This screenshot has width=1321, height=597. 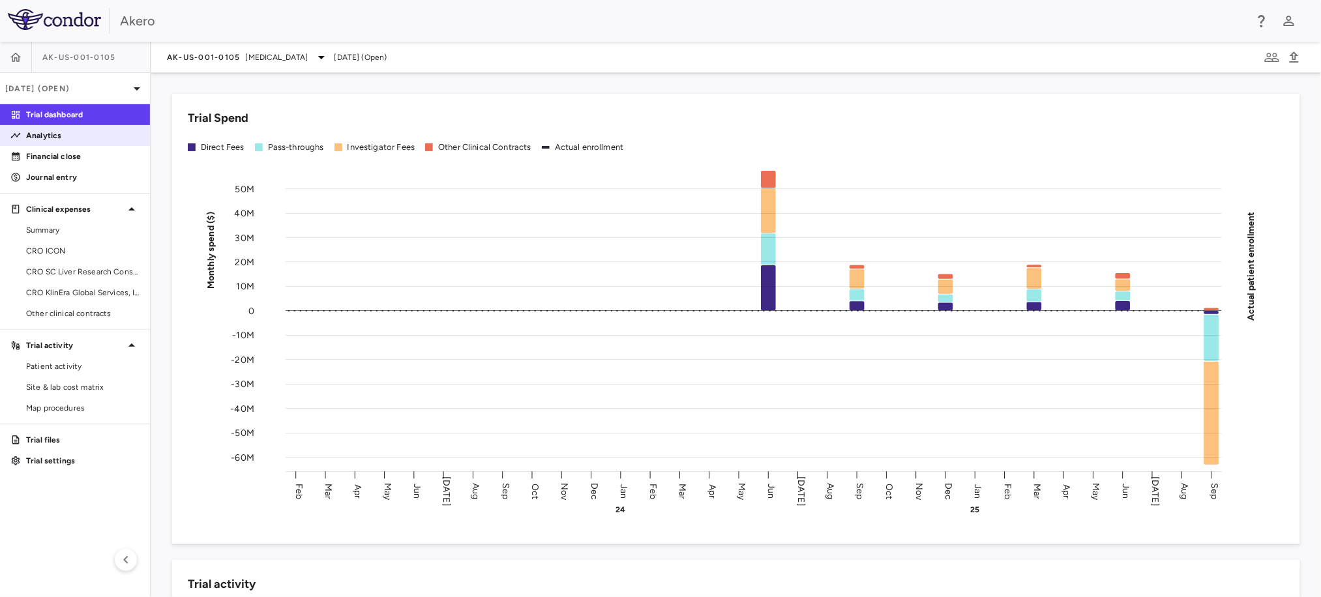 What do you see at coordinates (975, 510) in the screenshot?
I see `text: 25` at bounding box center [975, 510].